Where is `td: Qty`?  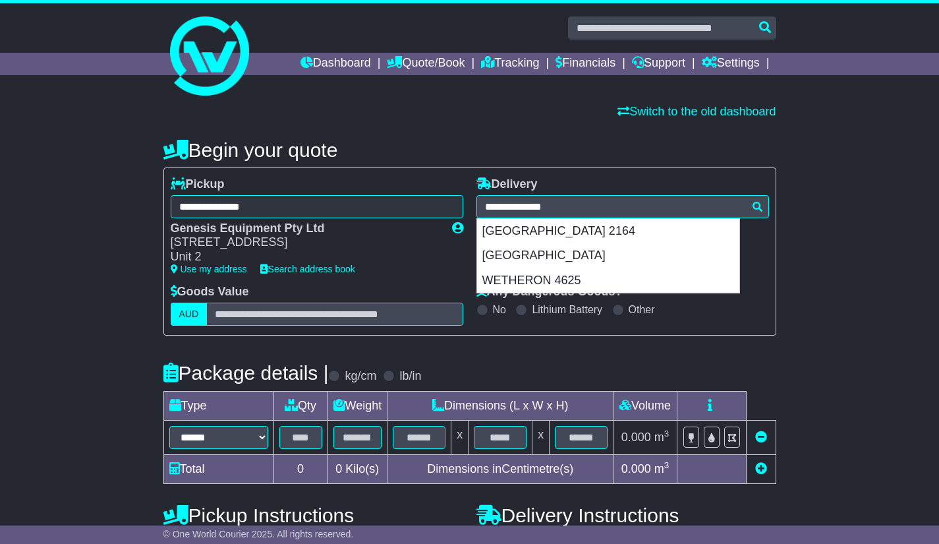
td: Qty is located at coordinates (301, 405).